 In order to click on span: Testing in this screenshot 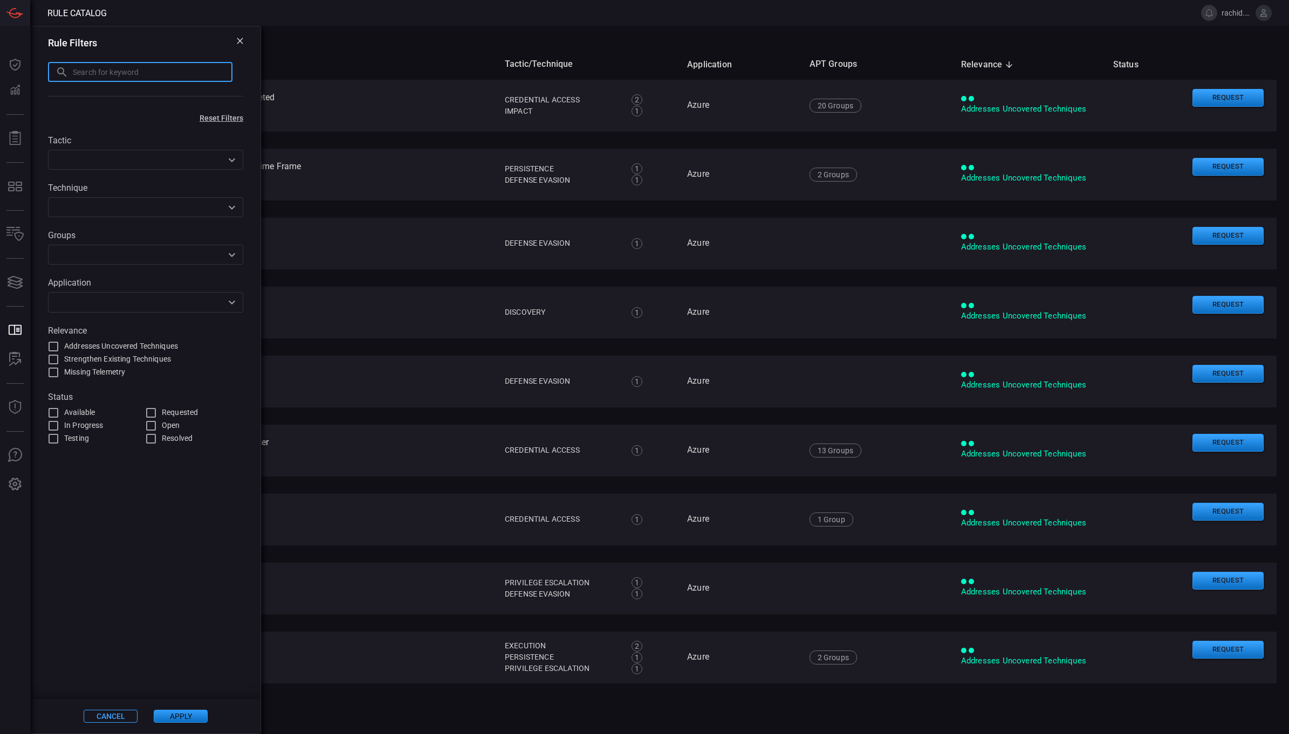, I will do `click(77, 438)`.